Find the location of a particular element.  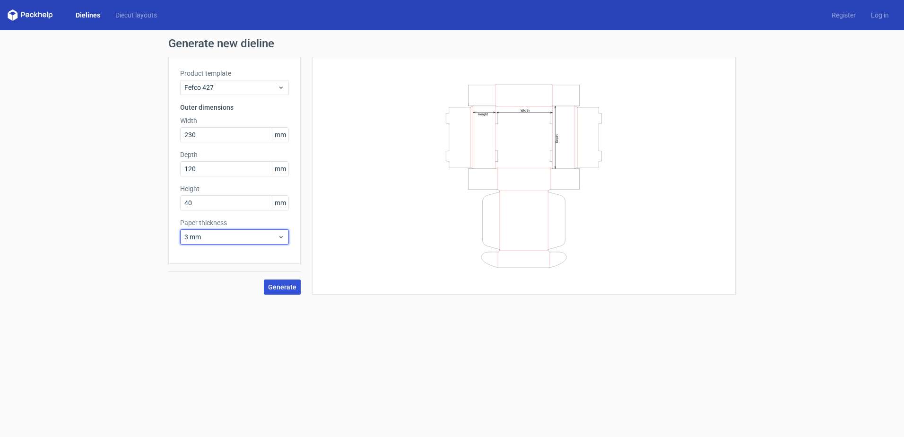

a: Log in is located at coordinates (880, 15).